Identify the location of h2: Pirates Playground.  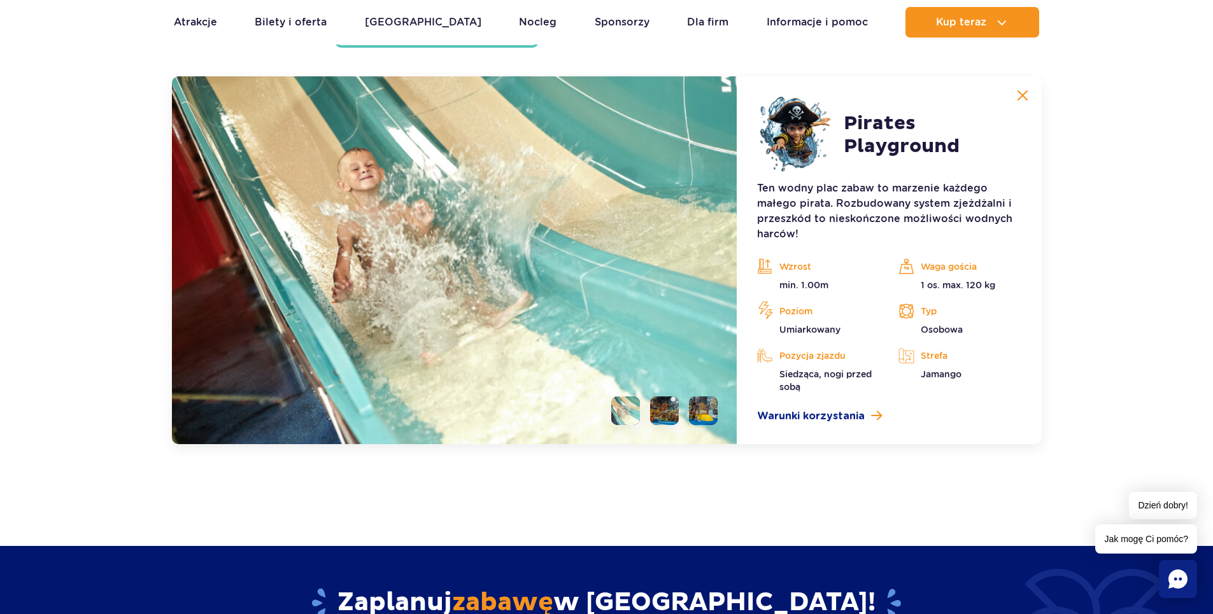
(932, 135).